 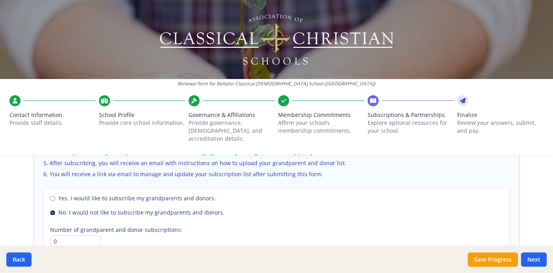 I want to click on span: Subscriptions & Partnerships, so click(x=411, y=115).